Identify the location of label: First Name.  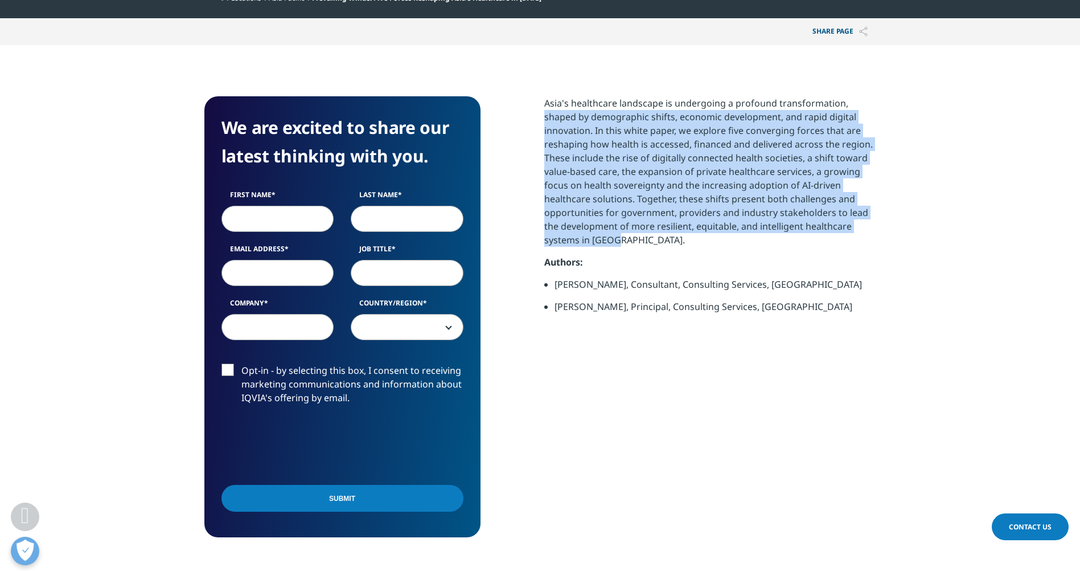
(278, 198).